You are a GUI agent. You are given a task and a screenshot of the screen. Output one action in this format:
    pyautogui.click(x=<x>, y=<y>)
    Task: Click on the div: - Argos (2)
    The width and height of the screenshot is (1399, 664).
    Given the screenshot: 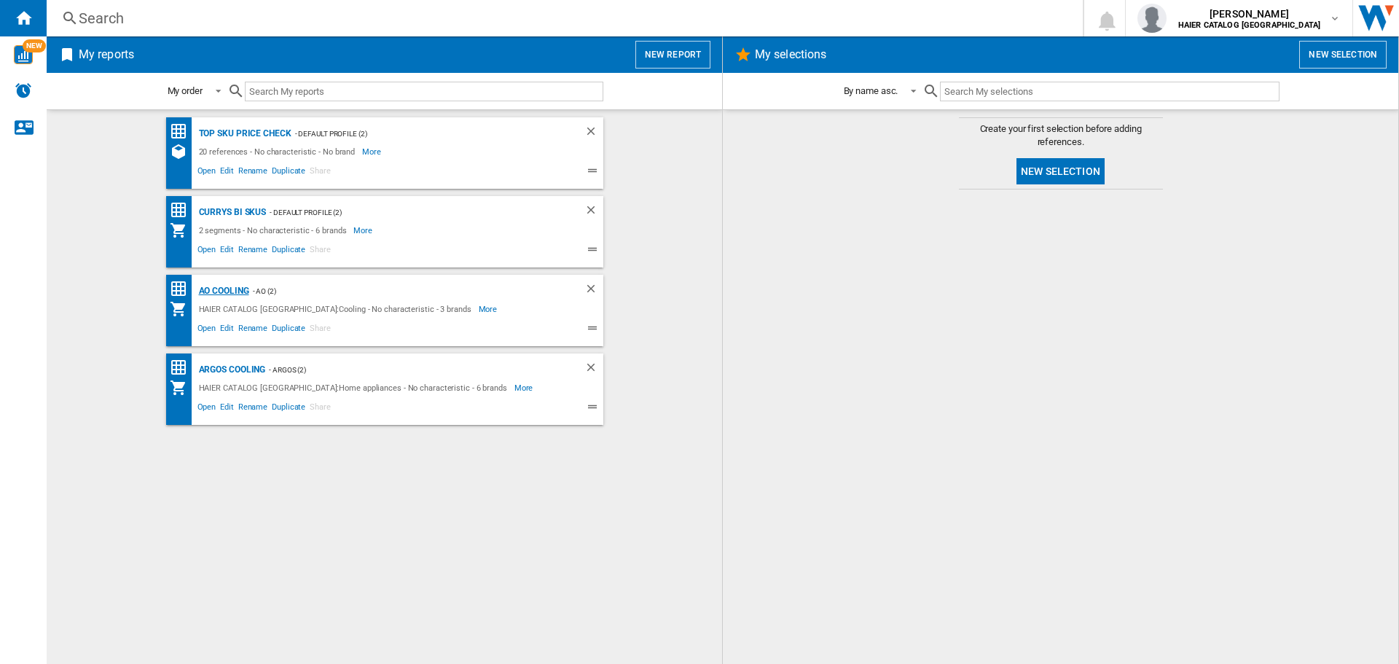 What is the action you would take?
    pyautogui.click(x=409, y=369)
    